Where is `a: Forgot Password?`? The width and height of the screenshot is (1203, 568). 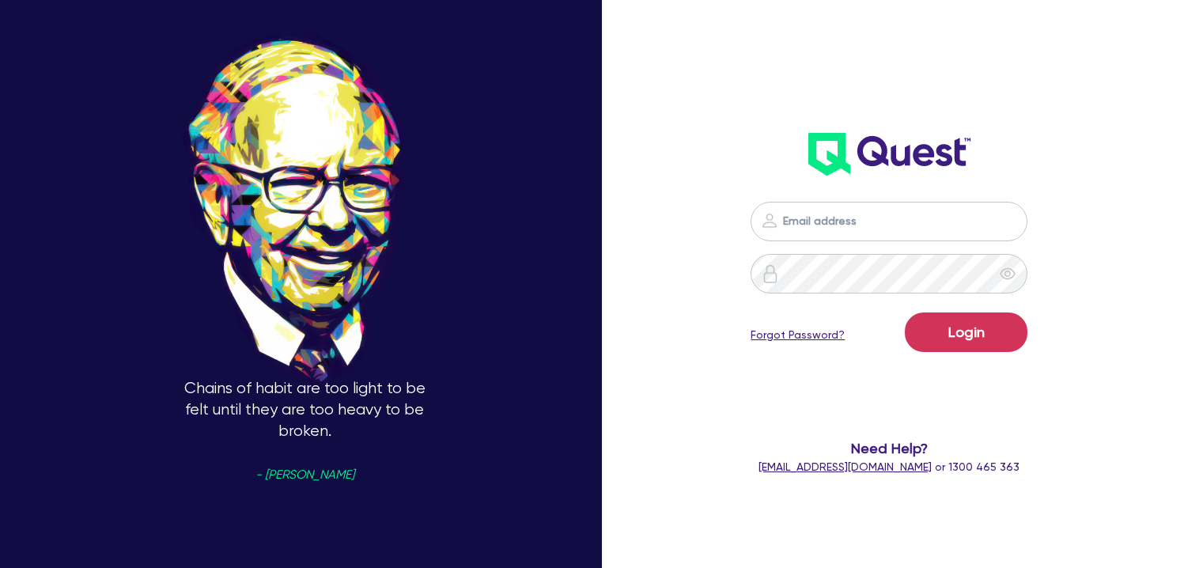 a: Forgot Password? is located at coordinates (797, 335).